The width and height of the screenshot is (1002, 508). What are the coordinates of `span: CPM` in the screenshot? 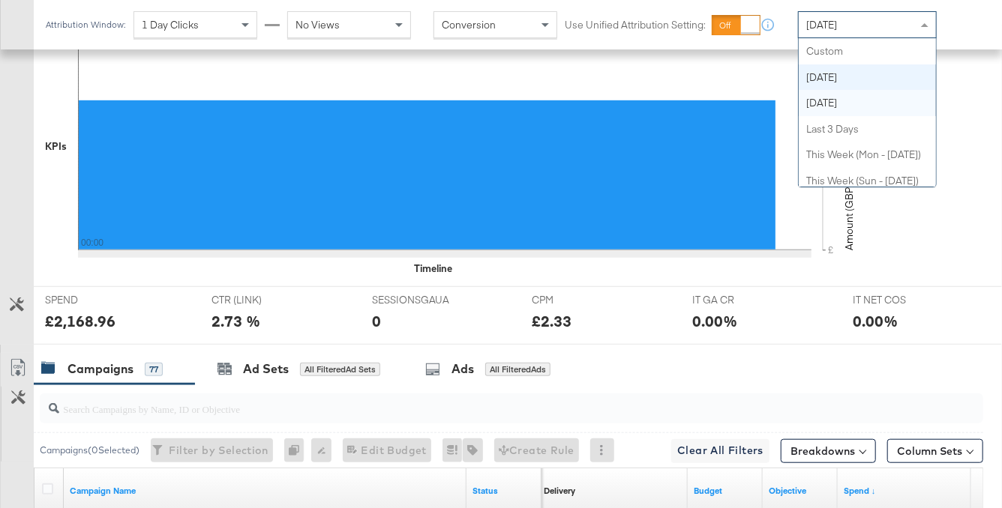 It's located at (588, 300).